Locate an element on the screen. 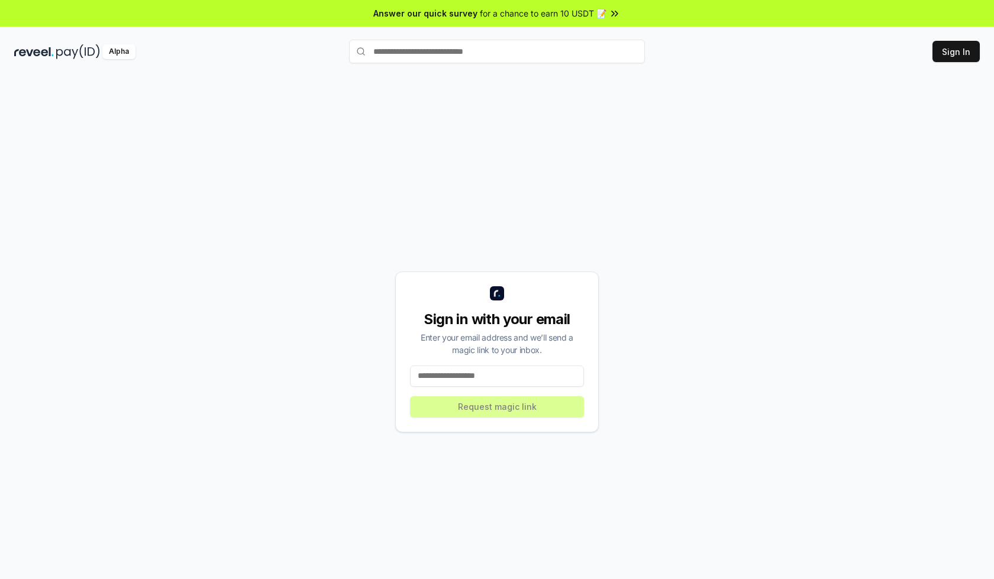 The width and height of the screenshot is (994, 579). img: pay_id is located at coordinates (78, 51).